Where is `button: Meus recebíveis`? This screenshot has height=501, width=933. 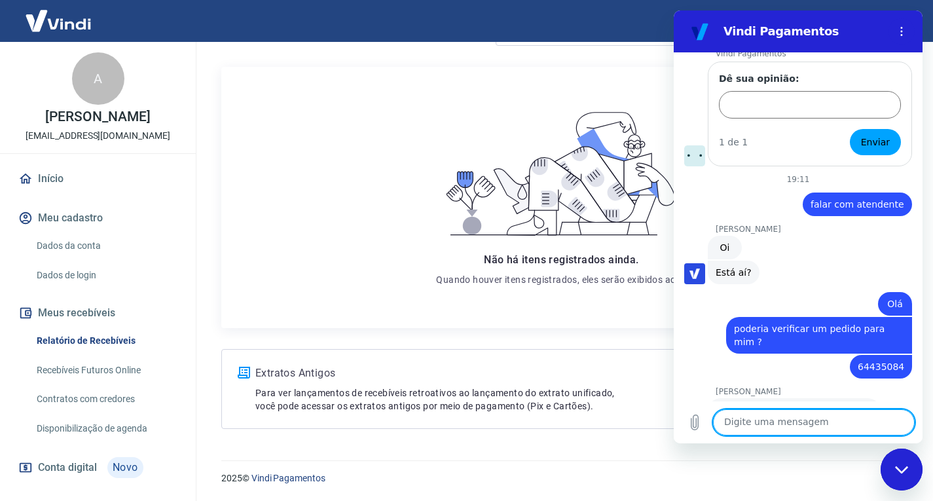 button: Meus recebíveis is located at coordinates (98, 313).